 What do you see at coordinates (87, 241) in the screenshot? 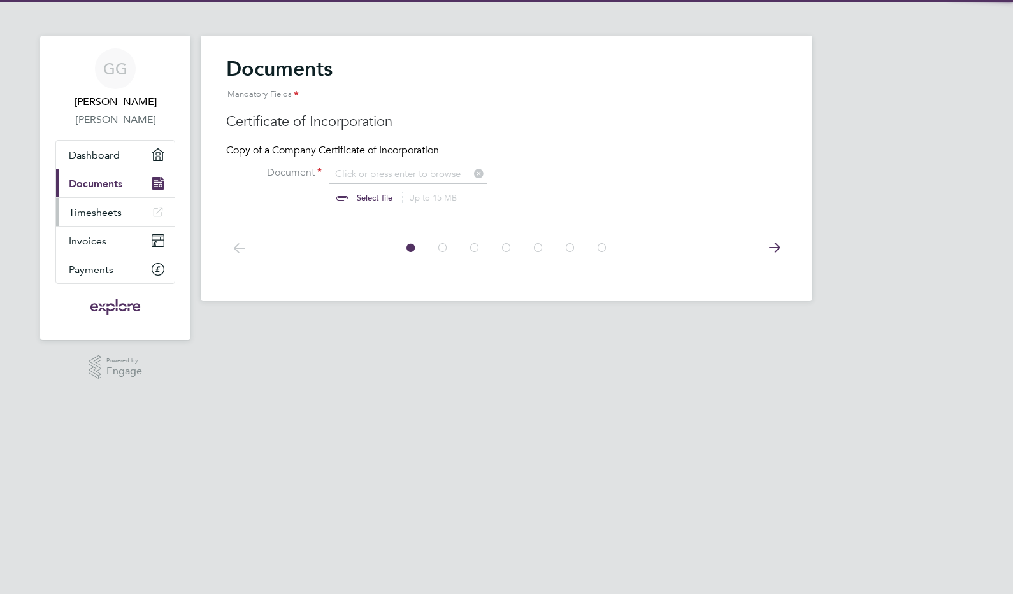
I see `span: Invoices` at bounding box center [87, 241].